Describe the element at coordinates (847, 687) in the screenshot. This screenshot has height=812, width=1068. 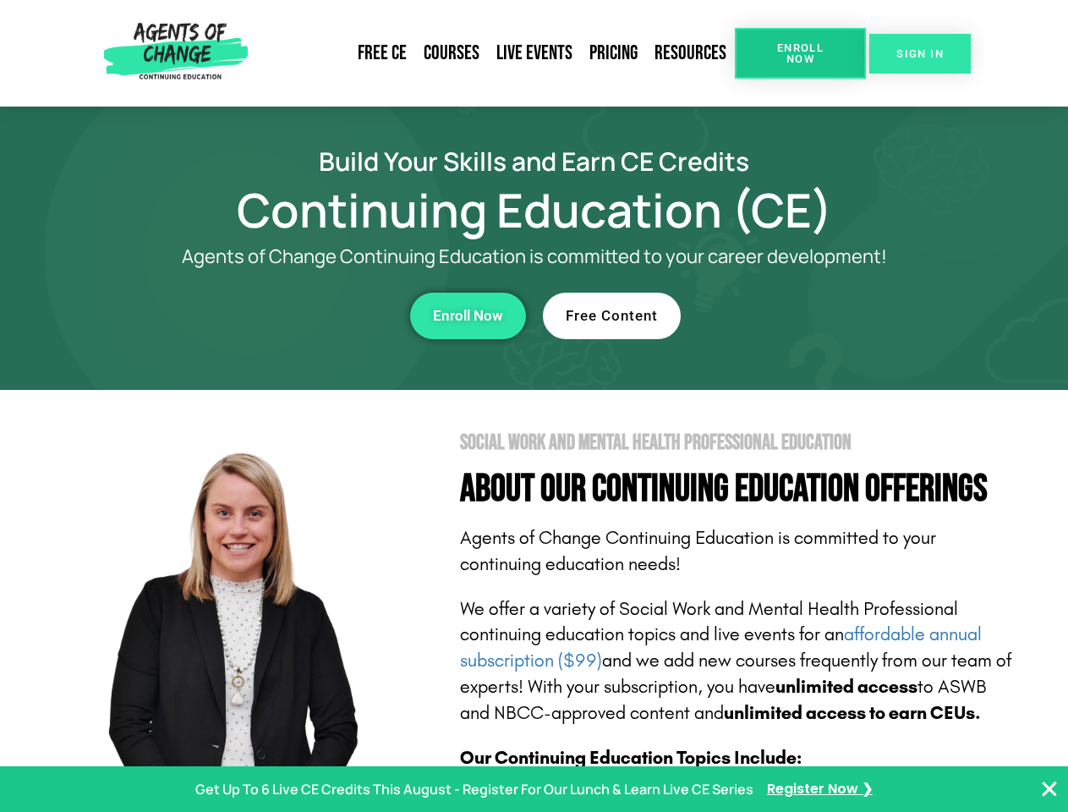
I see `b: unlimited access` at that location.